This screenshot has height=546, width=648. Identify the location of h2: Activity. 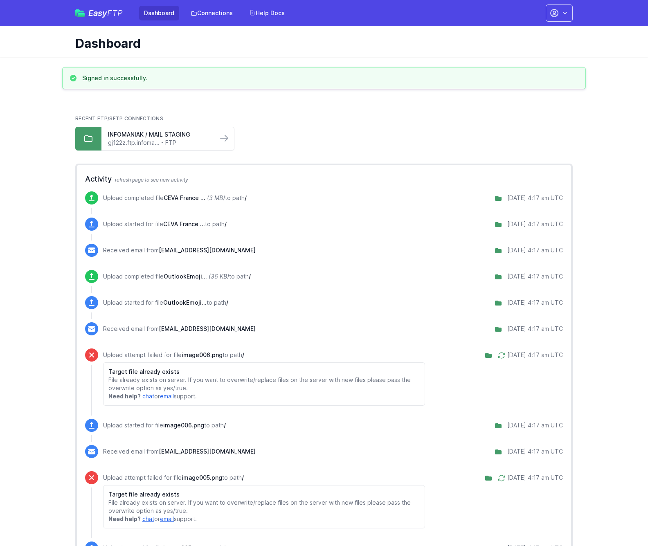
(324, 179).